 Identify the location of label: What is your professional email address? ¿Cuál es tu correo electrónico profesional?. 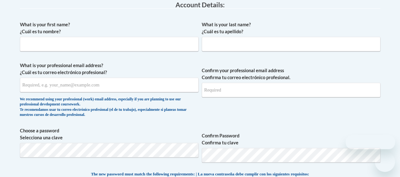
(109, 69).